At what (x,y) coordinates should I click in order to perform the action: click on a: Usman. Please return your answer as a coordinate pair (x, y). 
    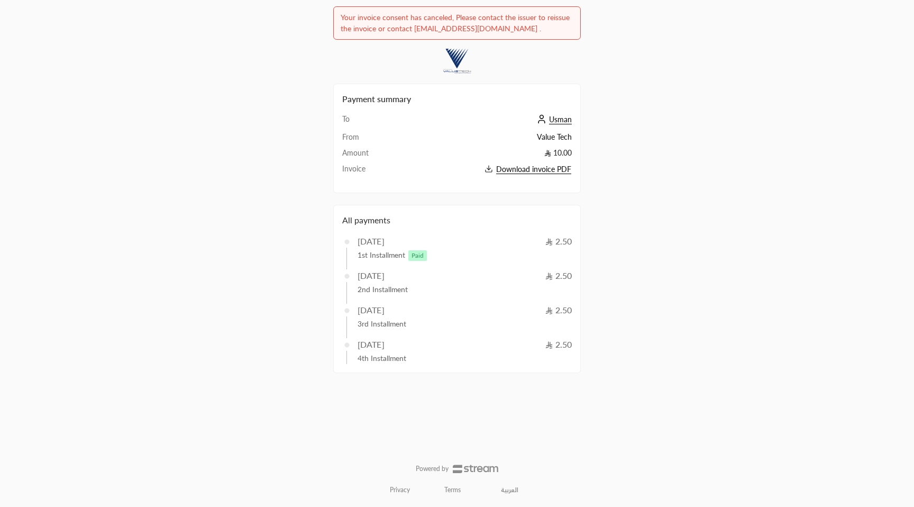
    Looking at the image, I should click on (553, 119).